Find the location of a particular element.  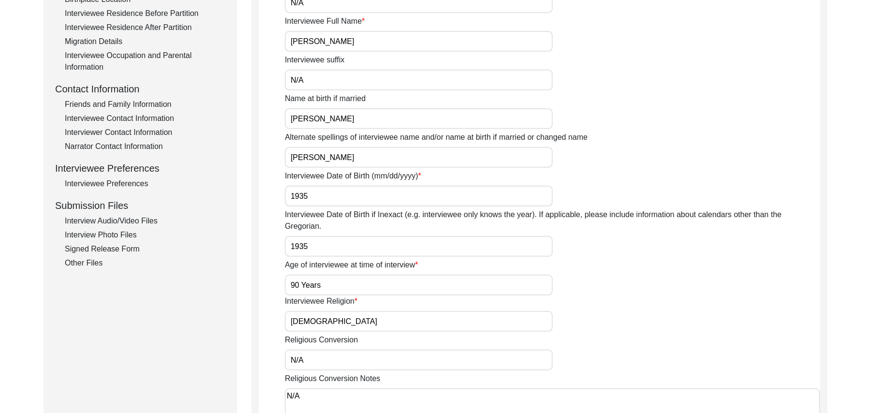

label: Name at birth if married is located at coordinates (325, 99).